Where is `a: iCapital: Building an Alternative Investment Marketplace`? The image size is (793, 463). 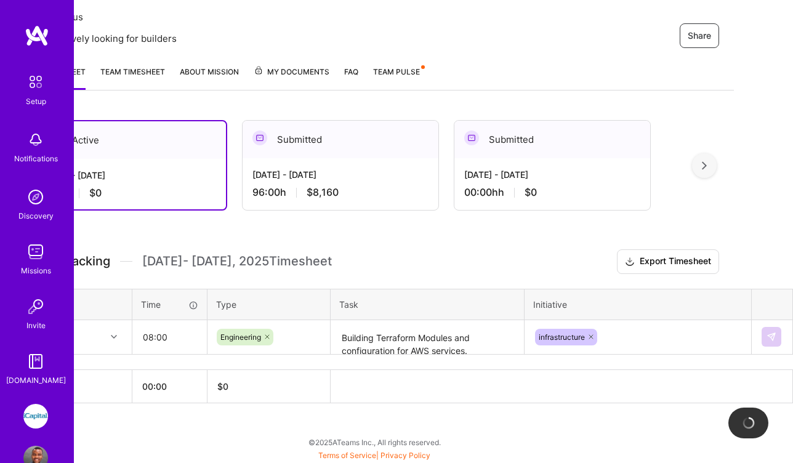 a: iCapital: Building an Alternative Investment Marketplace is located at coordinates (36, 416).